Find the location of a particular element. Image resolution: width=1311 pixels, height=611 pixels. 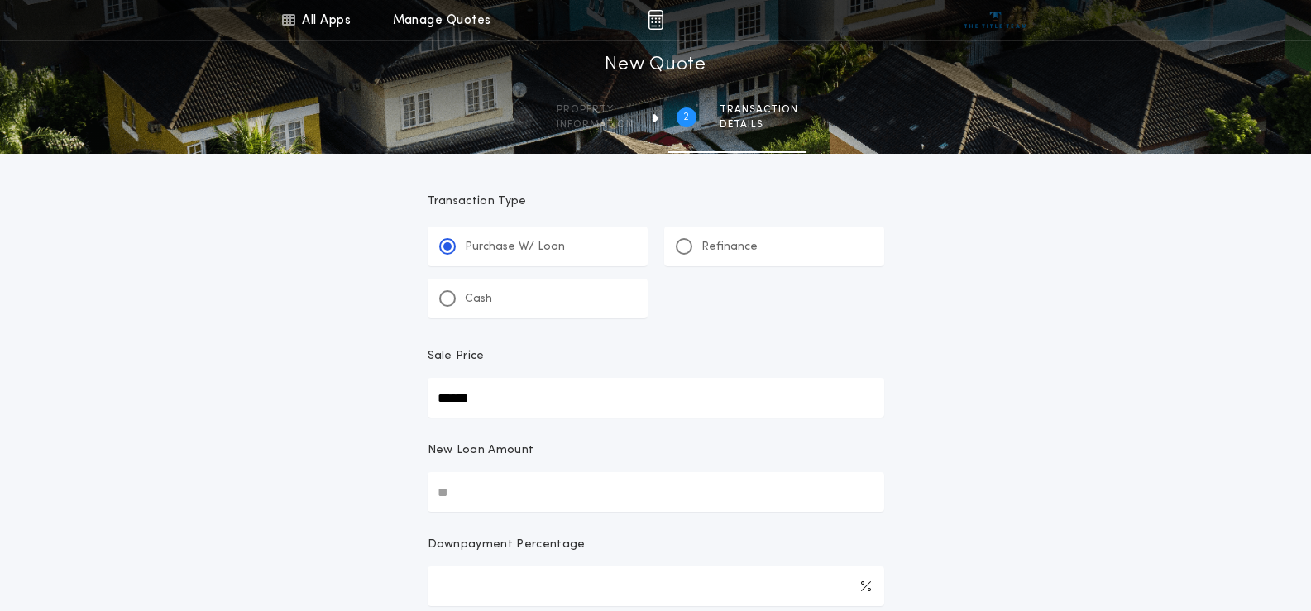

p: Transaction Type is located at coordinates (656, 202).